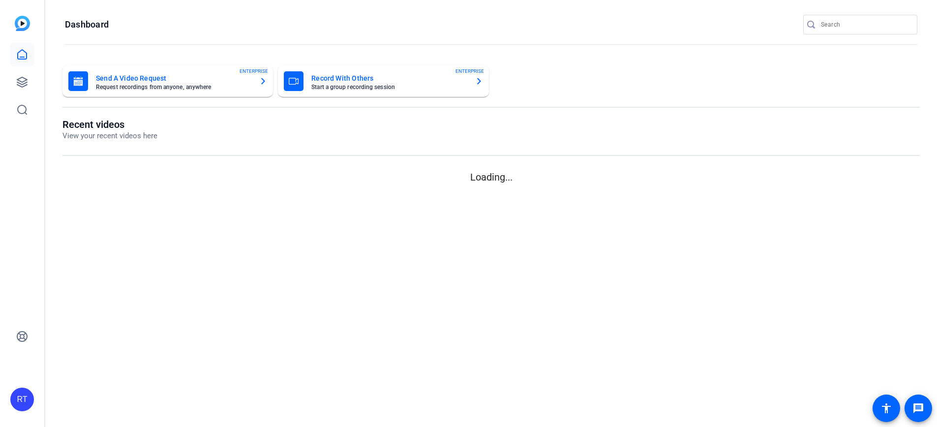  What do you see at coordinates (174, 87) in the screenshot?
I see `mat-card-subtitle: Request recordings from anyone, anywhere` at bounding box center [174, 87].